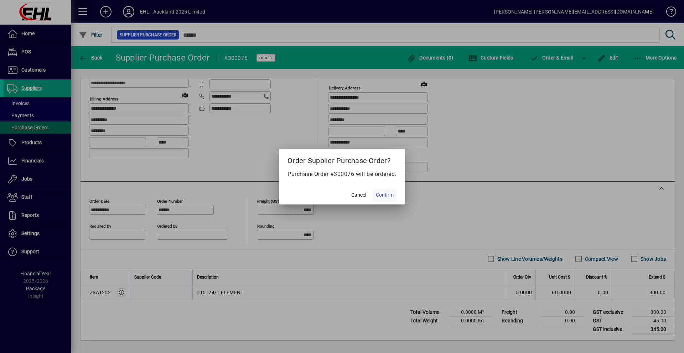 This screenshot has width=684, height=353. What do you see at coordinates (359, 195) in the screenshot?
I see `span: Cancel` at bounding box center [359, 195].